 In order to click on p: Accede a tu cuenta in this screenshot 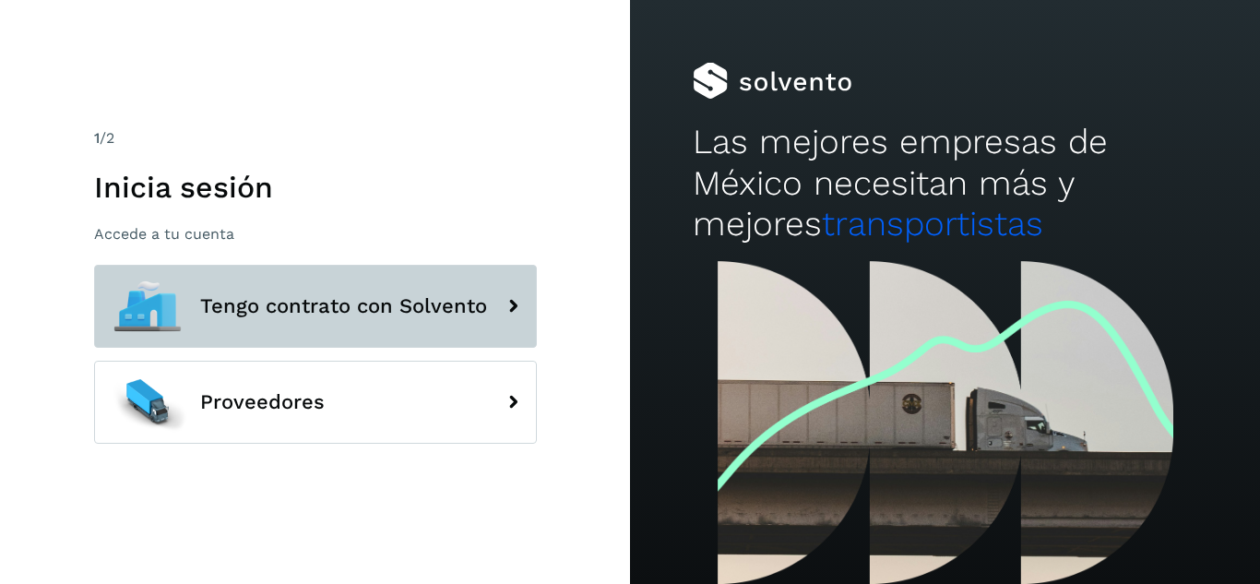, I will do `click(316, 233)`.